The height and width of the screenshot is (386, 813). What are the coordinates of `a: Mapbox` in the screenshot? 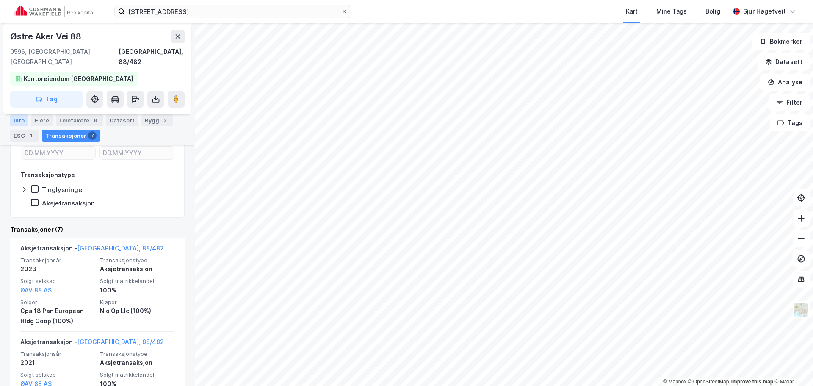 It's located at (675, 382).